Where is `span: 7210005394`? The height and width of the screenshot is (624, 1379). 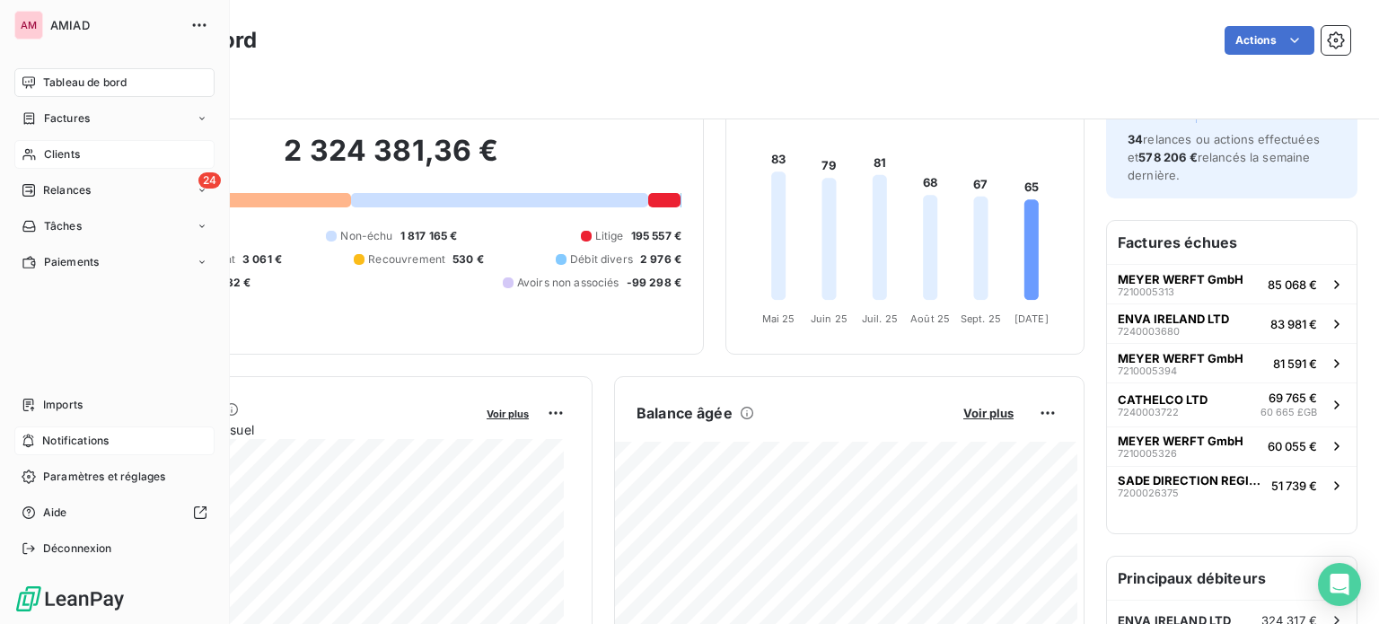 span: 7210005394 is located at coordinates (1148, 371).